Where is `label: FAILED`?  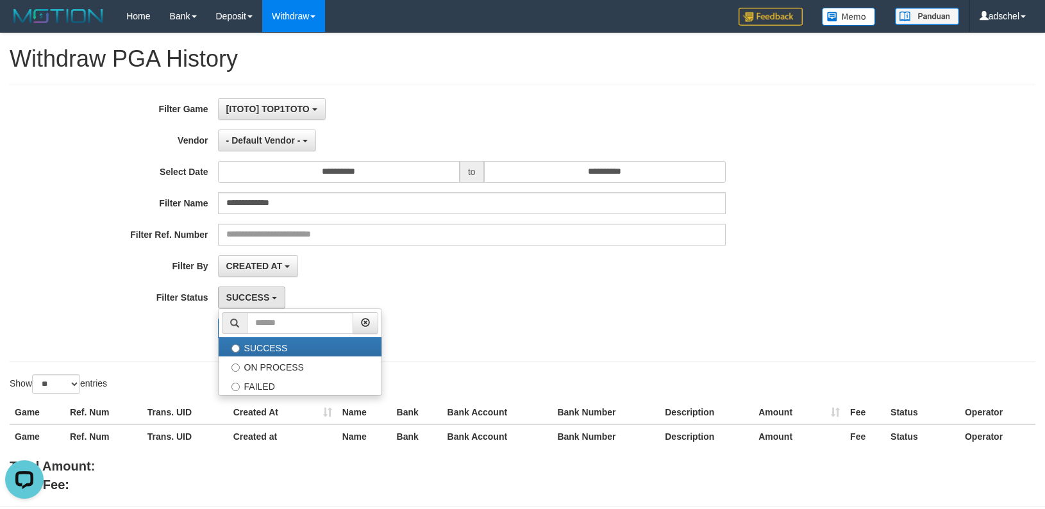
label: FAILED is located at coordinates (300, 385).